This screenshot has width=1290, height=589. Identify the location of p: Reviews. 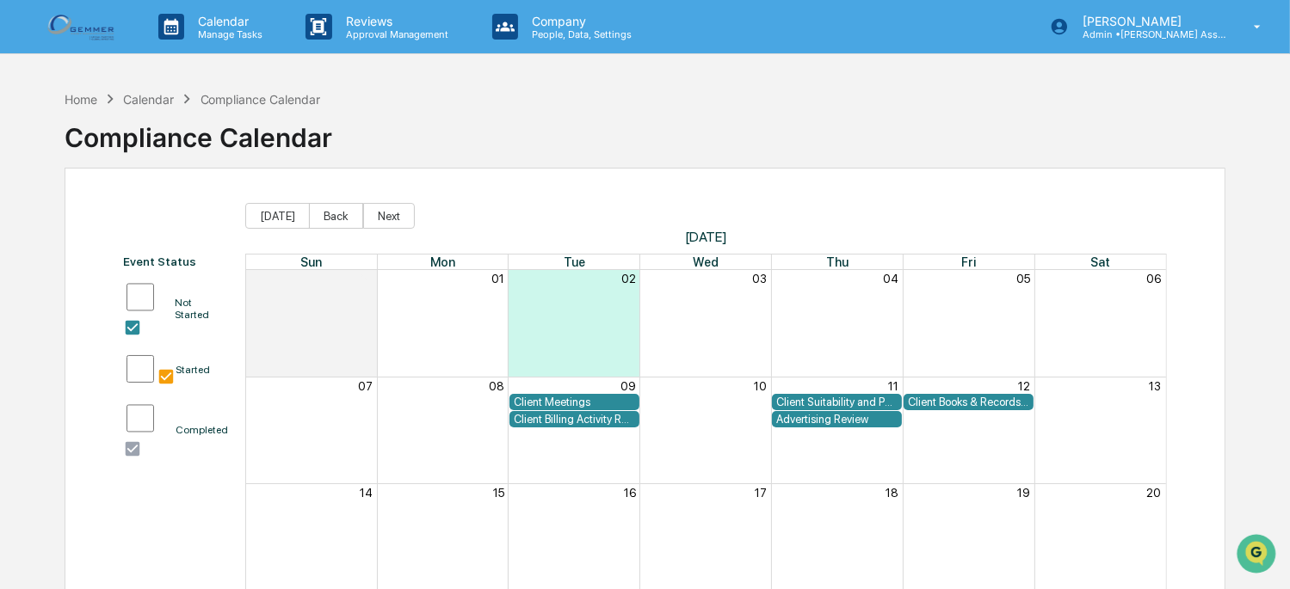
(395, 21).